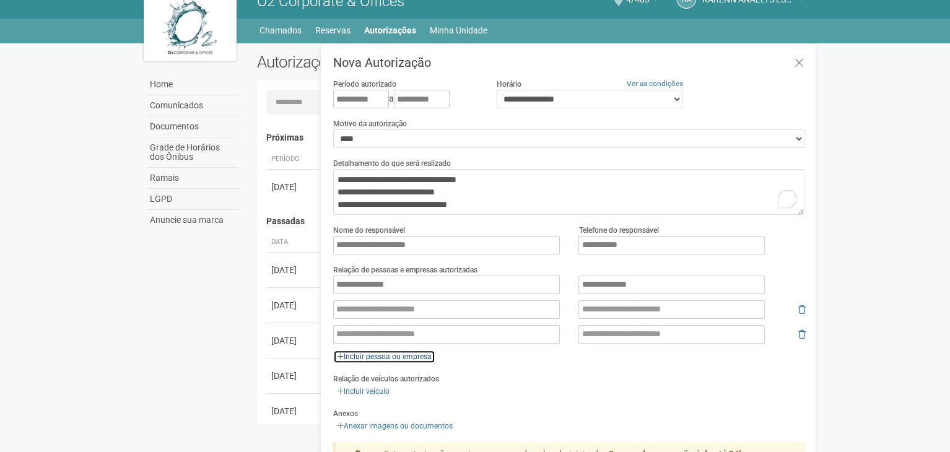  Describe the element at coordinates (369, 230) in the screenshot. I see `label: Nome do responsável` at that location.